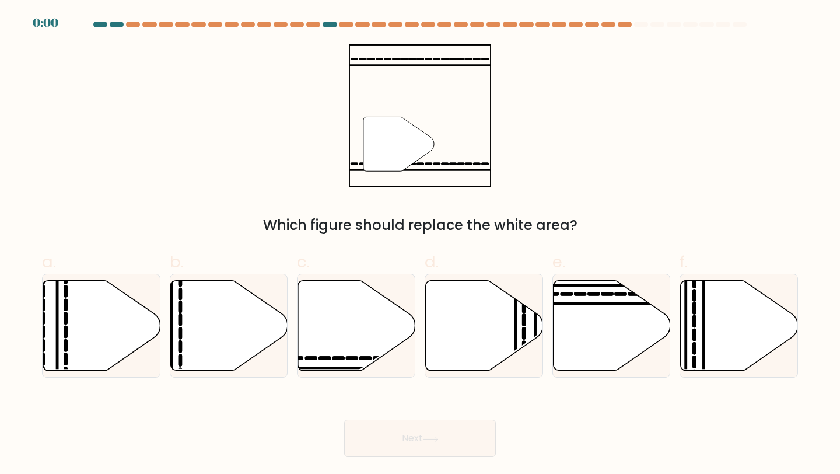 The image size is (840, 474). What do you see at coordinates (177, 261) in the screenshot?
I see `span: b.` at bounding box center [177, 261].